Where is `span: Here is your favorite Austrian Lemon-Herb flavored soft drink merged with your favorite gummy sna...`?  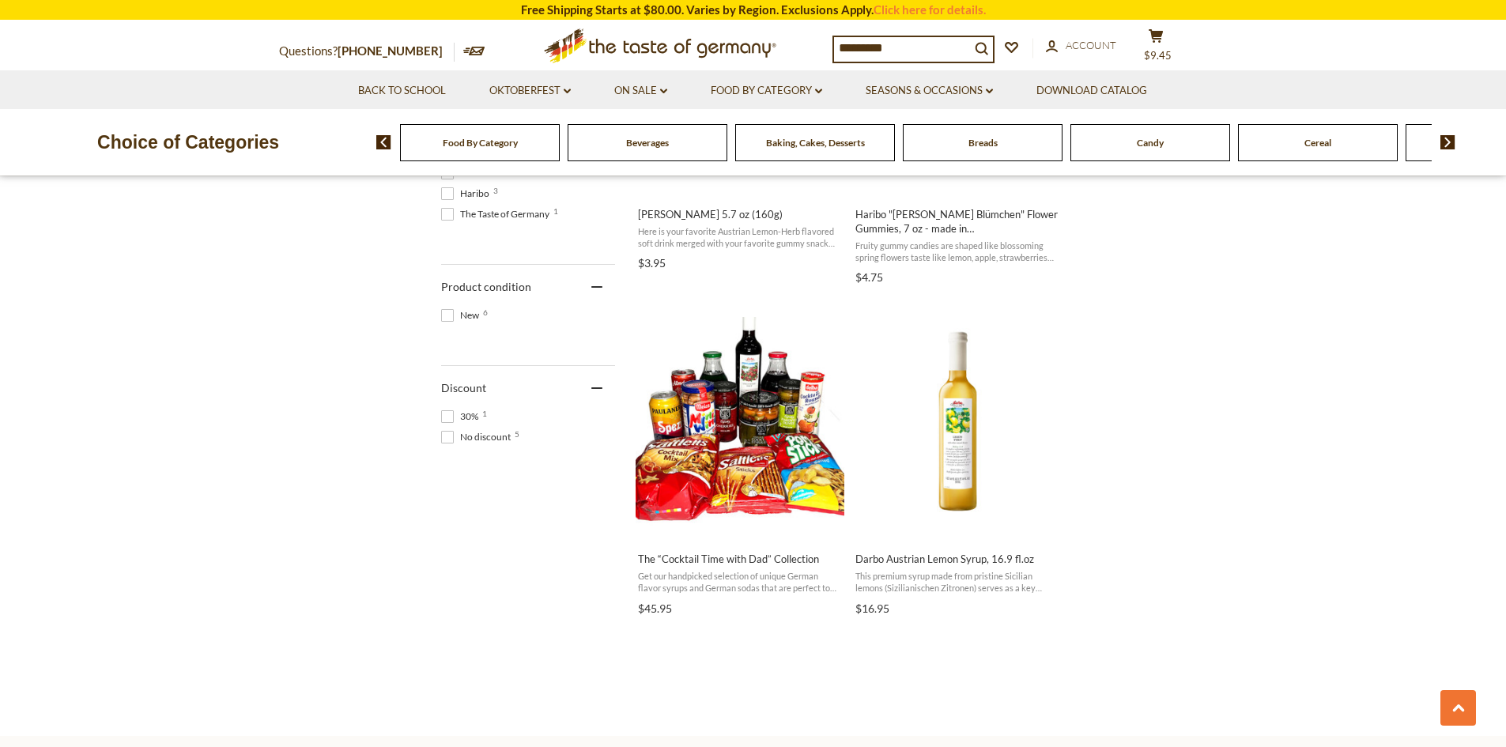 span: Here is your favorite Austrian Lemon-Herb flavored soft drink merged with your favorite gummy sna... is located at coordinates (740, 237).